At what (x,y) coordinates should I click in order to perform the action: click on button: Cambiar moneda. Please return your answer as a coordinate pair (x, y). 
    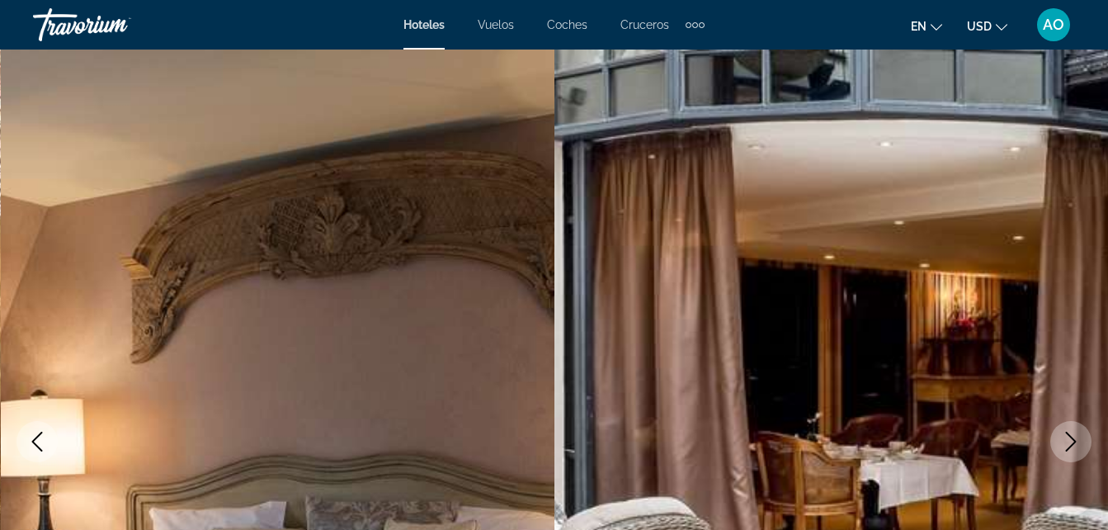
    Looking at the image, I should click on (987, 26).